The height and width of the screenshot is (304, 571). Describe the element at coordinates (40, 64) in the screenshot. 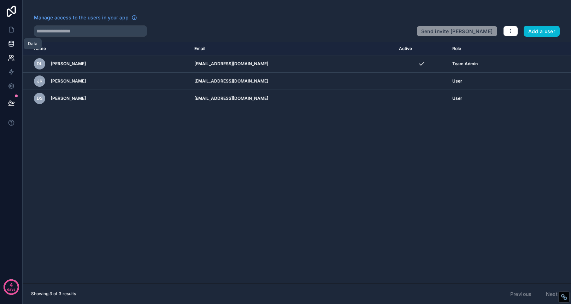

I see `span: DL` at that location.